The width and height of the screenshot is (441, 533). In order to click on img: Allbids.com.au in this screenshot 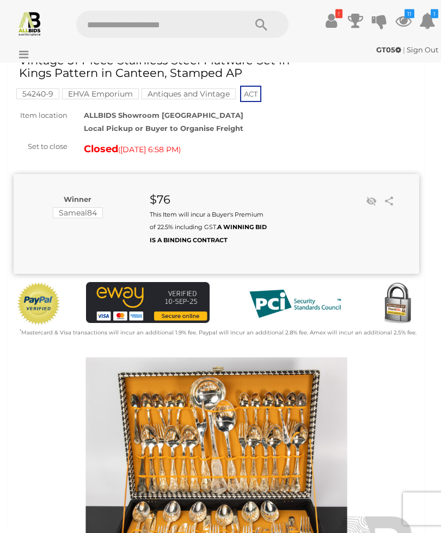, I will do `click(29, 23)`.